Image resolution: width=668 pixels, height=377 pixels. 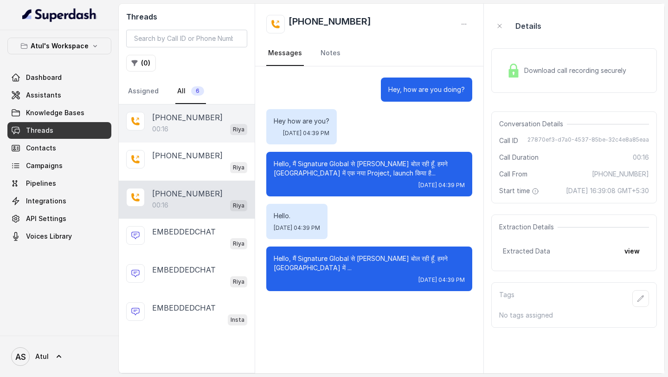 What do you see at coordinates (285, 53) in the screenshot?
I see `a: Messages` at bounding box center [285, 53].